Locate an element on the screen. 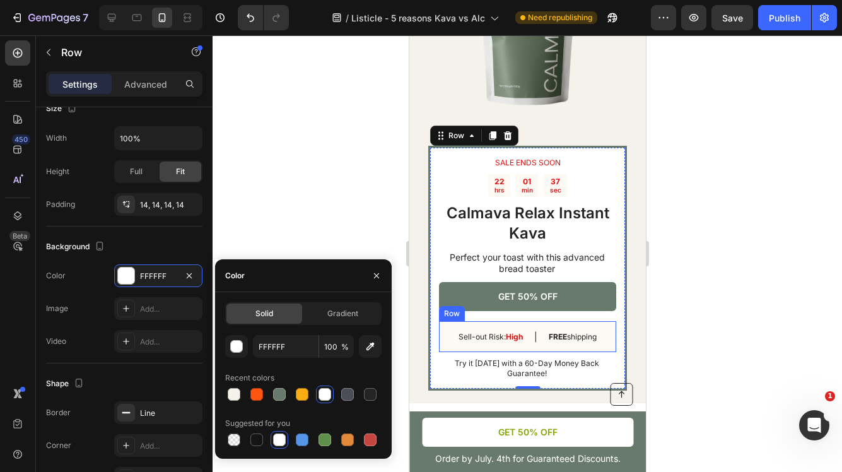  span: Save is located at coordinates (732, 18).